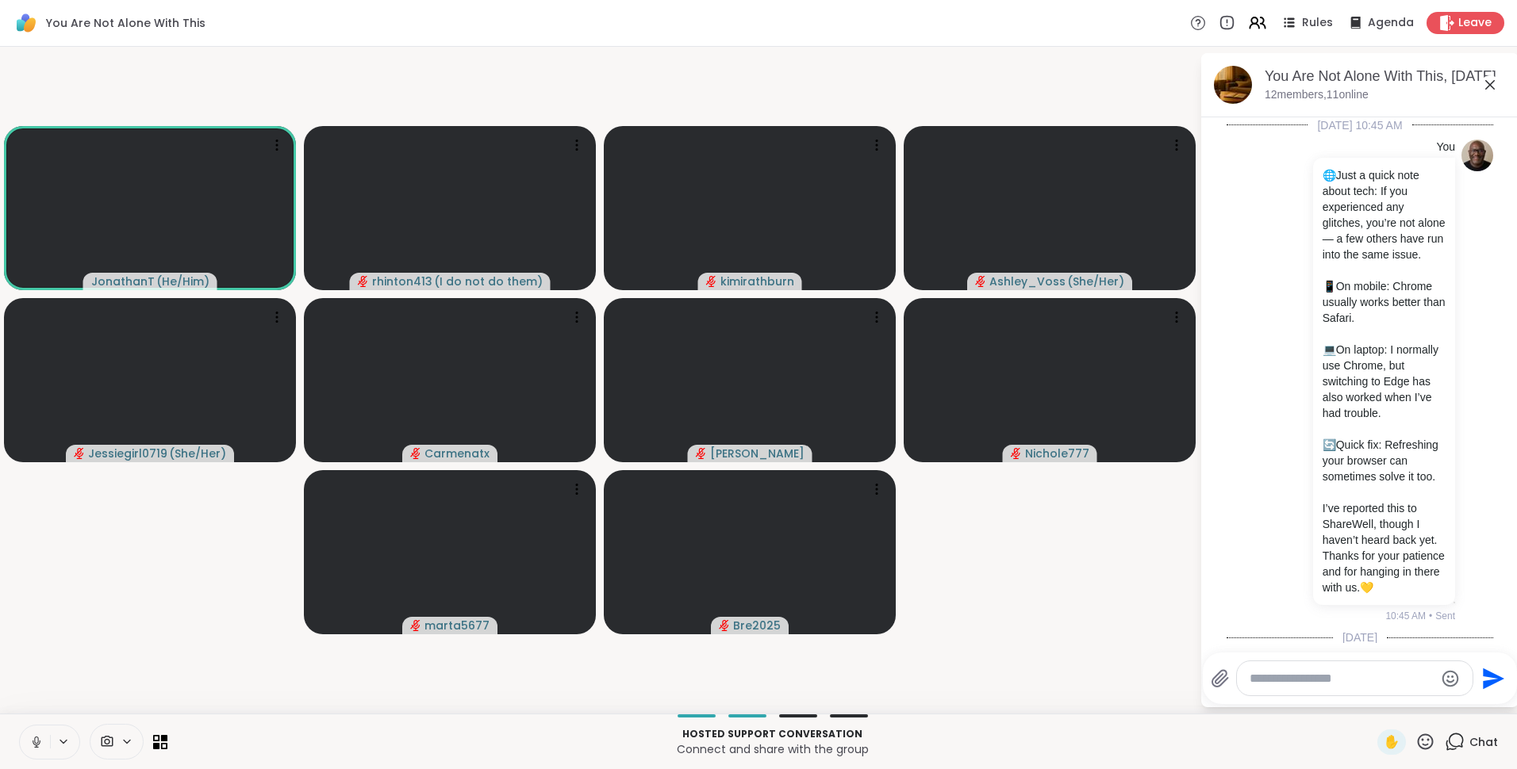  I want to click on span: Agenda, so click(1390, 23).